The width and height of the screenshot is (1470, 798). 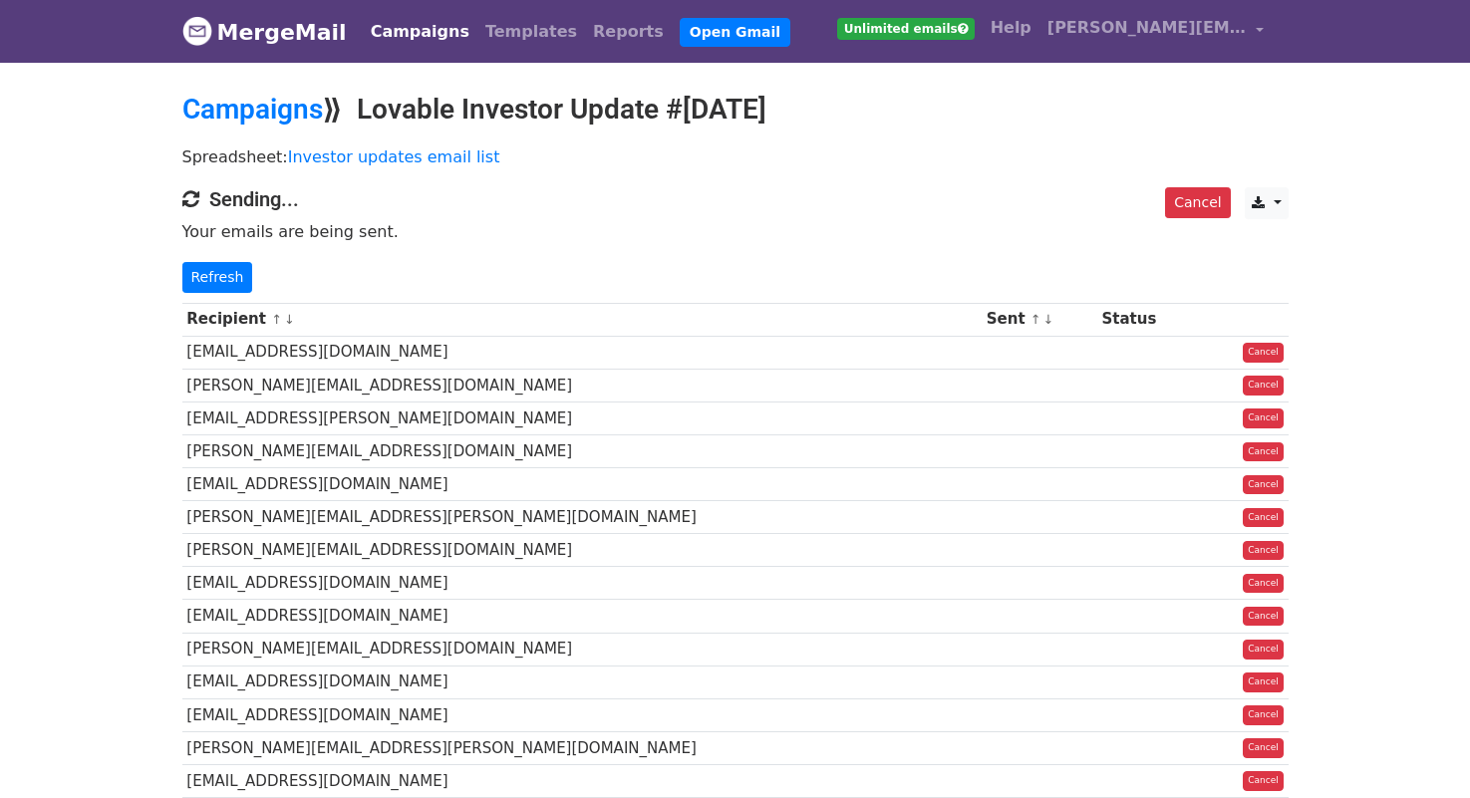 What do you see at coordinates (628, 32) in the screenshot?
I see `a: Reports` at bounding box center [628, 32].